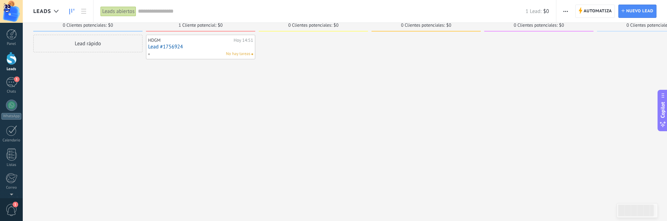 The image size is (667, 221). Describe the element at coordinates (11, 116) in the screenshot. I see `div: WhatsApp` at that location.